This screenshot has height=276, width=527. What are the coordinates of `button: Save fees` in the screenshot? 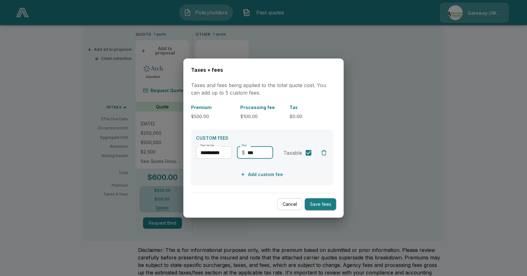 It's located at (320, 204).